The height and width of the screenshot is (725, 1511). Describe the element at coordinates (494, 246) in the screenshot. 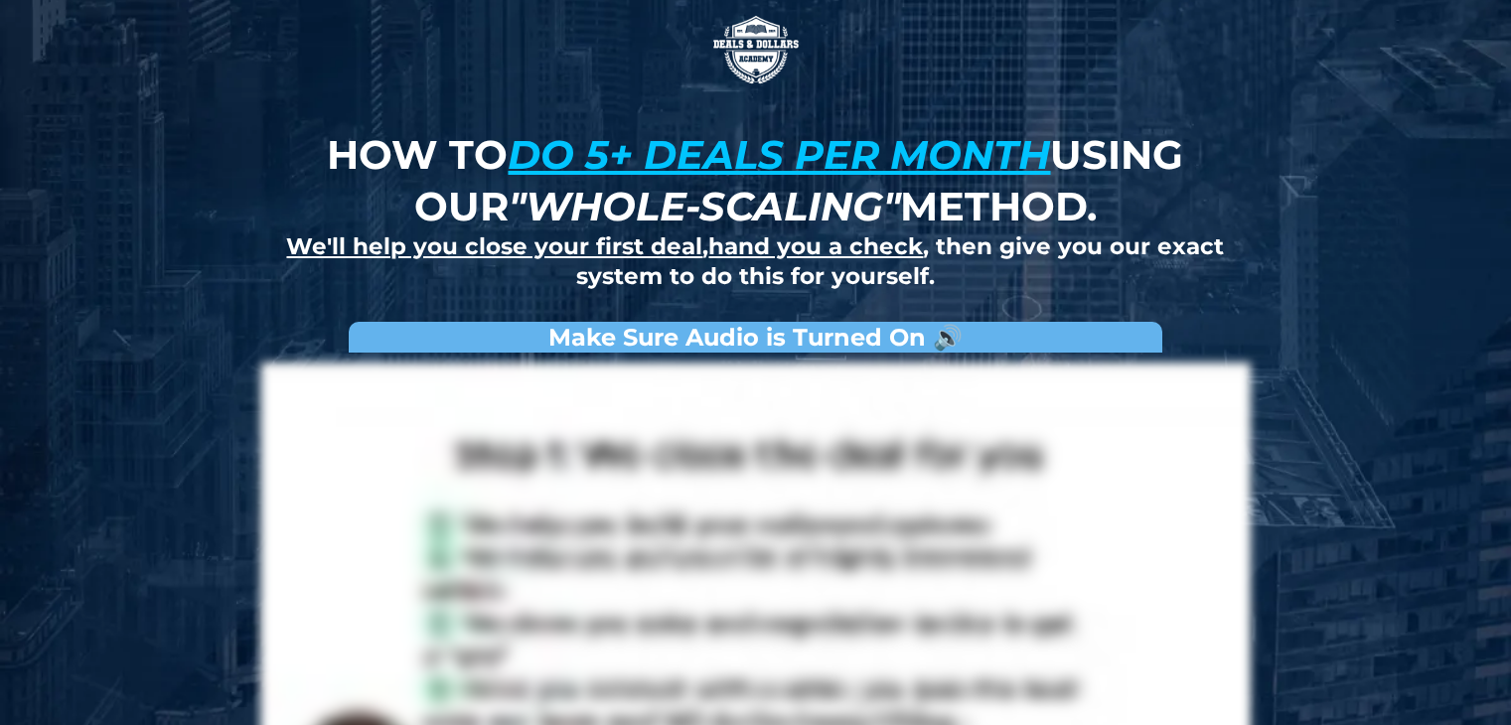

I see `u: We'll help you close your first deal` at that location.